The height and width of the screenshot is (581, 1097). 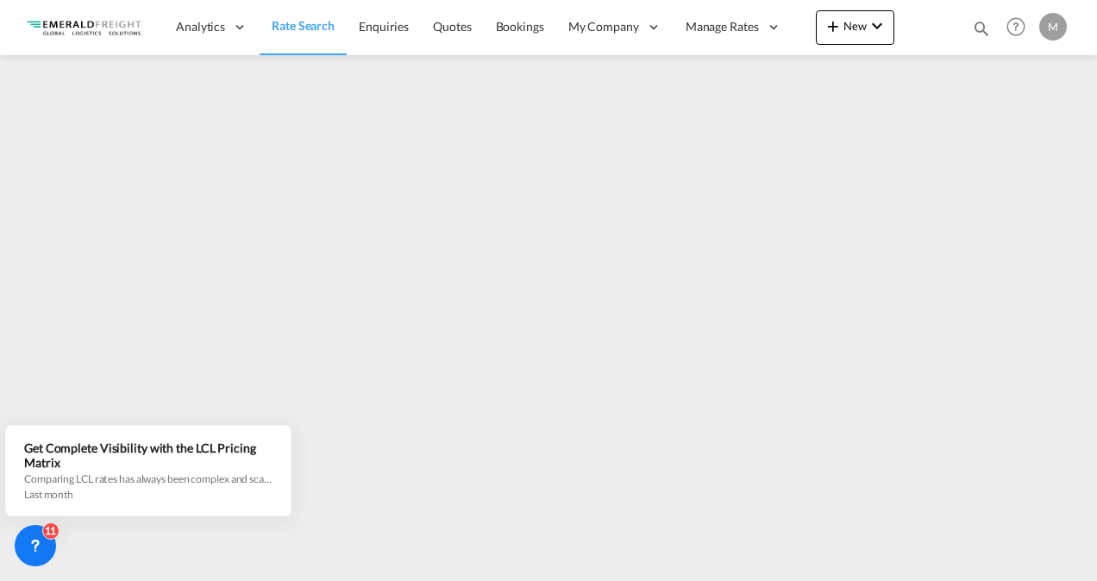 What do you see at coordinates (452, 26) in the screenshot?
I see `span: Quotes` at bounding box center [452, 26].